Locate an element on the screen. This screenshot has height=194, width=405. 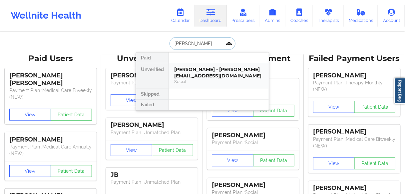
a: Medications is located at coordinates (361, 16).